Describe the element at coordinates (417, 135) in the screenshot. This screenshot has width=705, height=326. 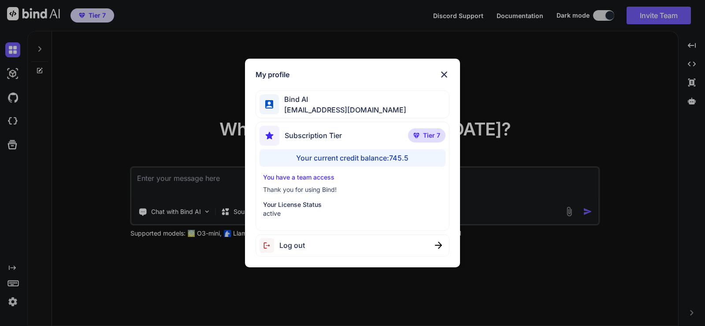
I see `img: premium` at that location.